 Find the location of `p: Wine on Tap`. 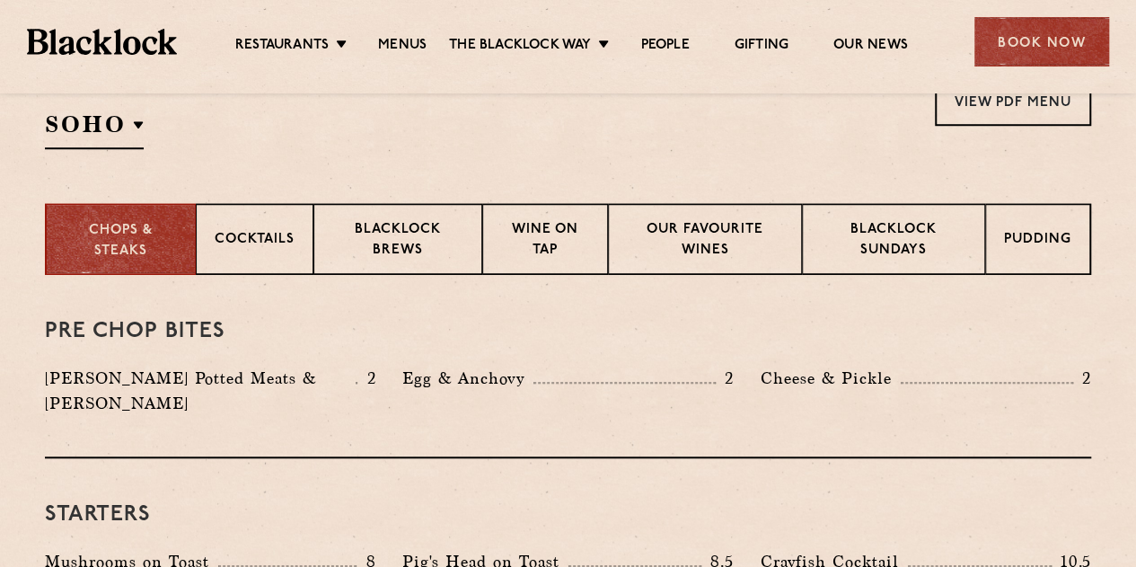

p: Wine on Tap is located at coordinates (545, 241).